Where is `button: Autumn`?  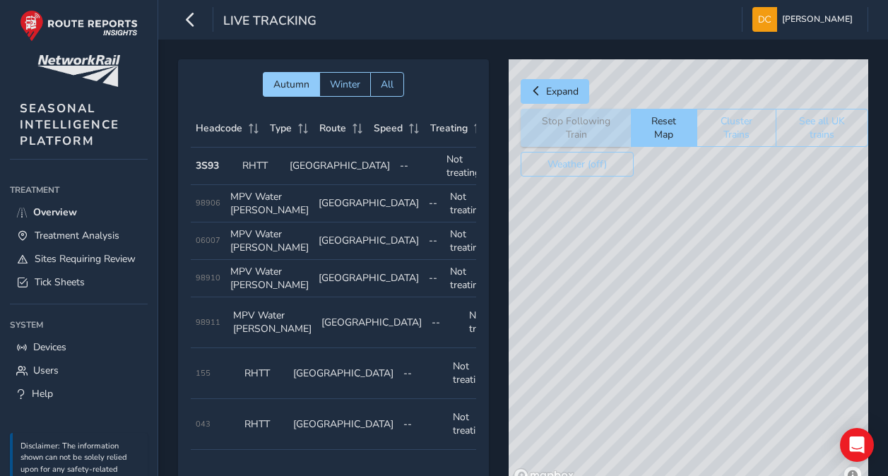 button: Autumn is located at coordinates (291, 84).